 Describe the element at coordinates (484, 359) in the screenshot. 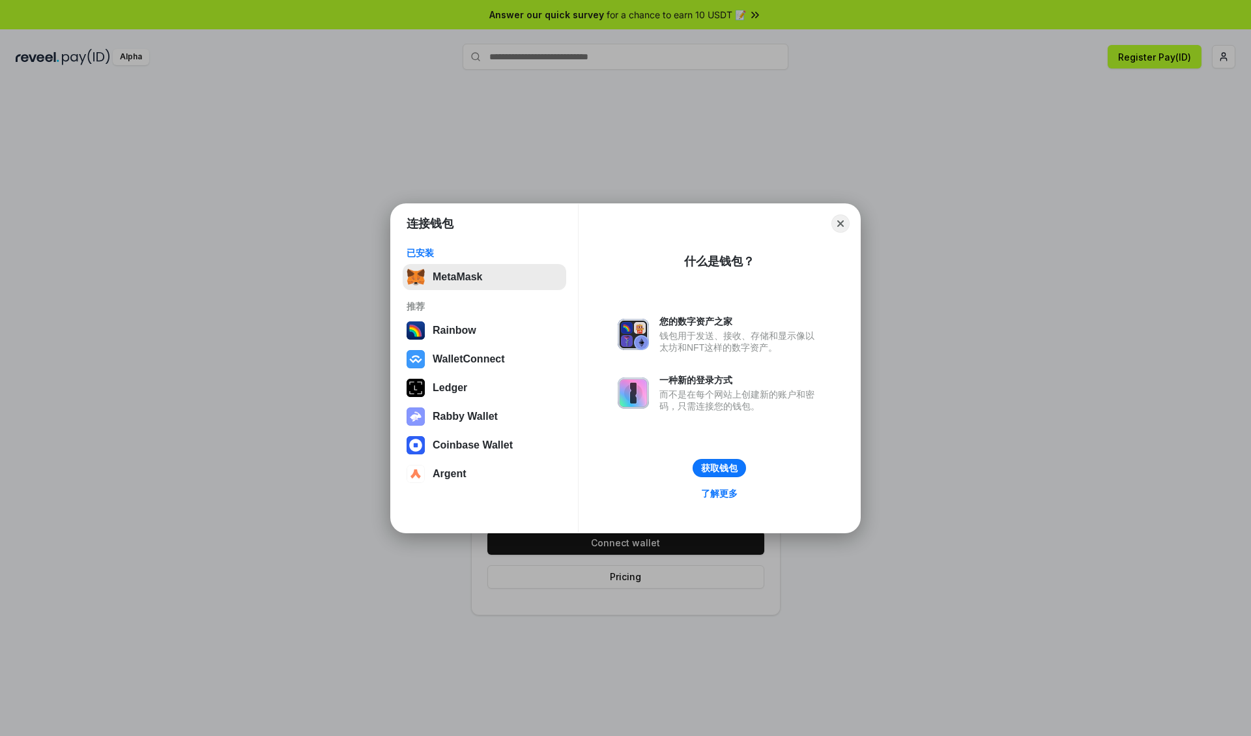

I see `button: WalletConnect` at that location.